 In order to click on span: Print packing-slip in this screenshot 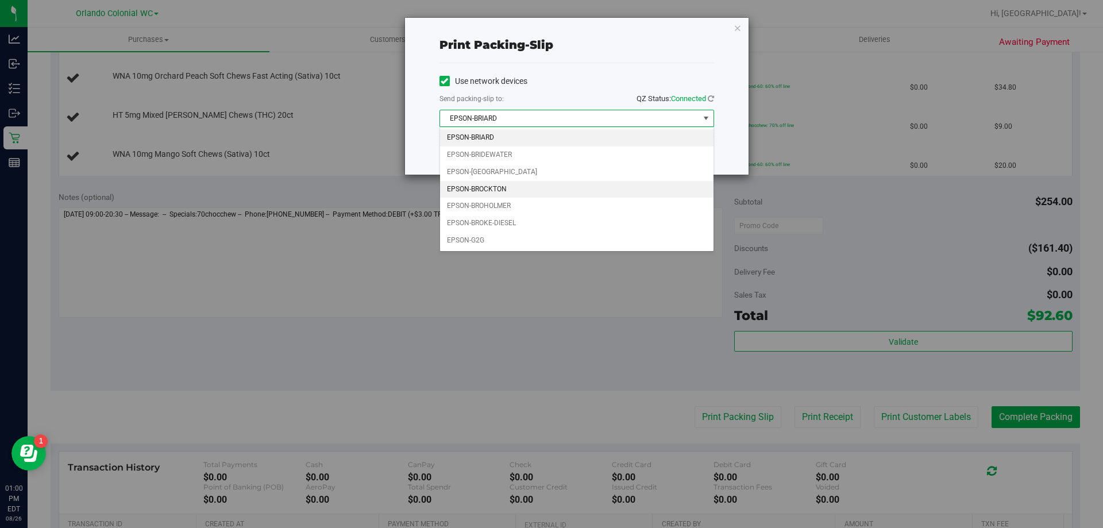, I will do `click(496, 45)`.